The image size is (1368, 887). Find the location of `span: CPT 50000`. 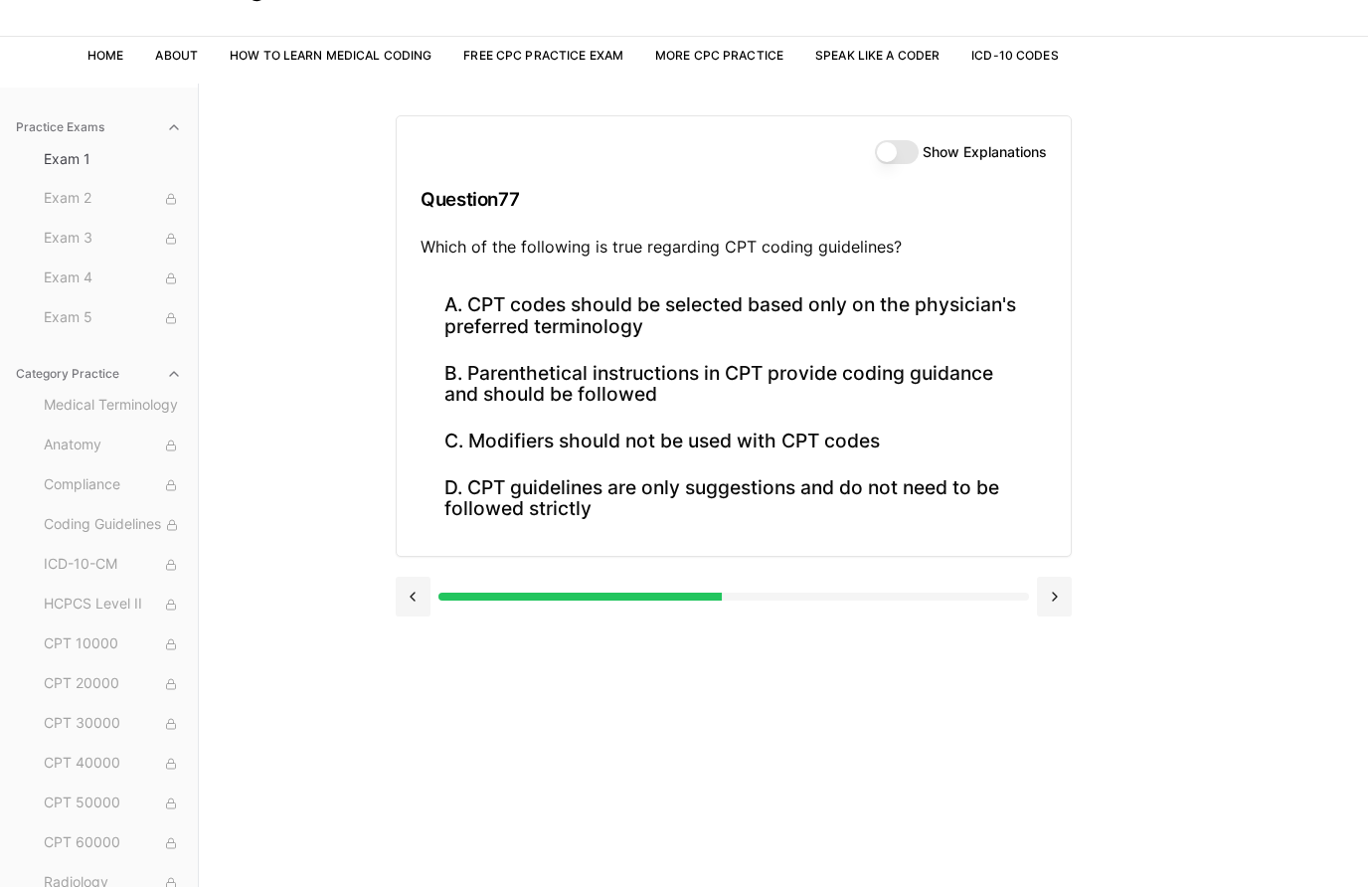

span: CPT 50000 is located at coordinates (112, 804).